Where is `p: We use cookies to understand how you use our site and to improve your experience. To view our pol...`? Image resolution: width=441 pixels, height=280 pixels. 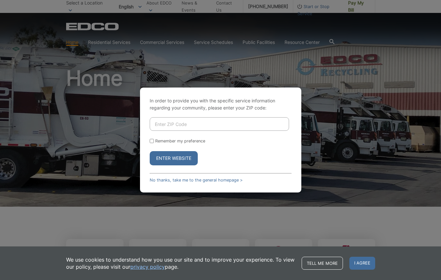
p: We use cookies to understand how you use our site and to improve your experience. To view our pol... is located at coordinates (181, 263).